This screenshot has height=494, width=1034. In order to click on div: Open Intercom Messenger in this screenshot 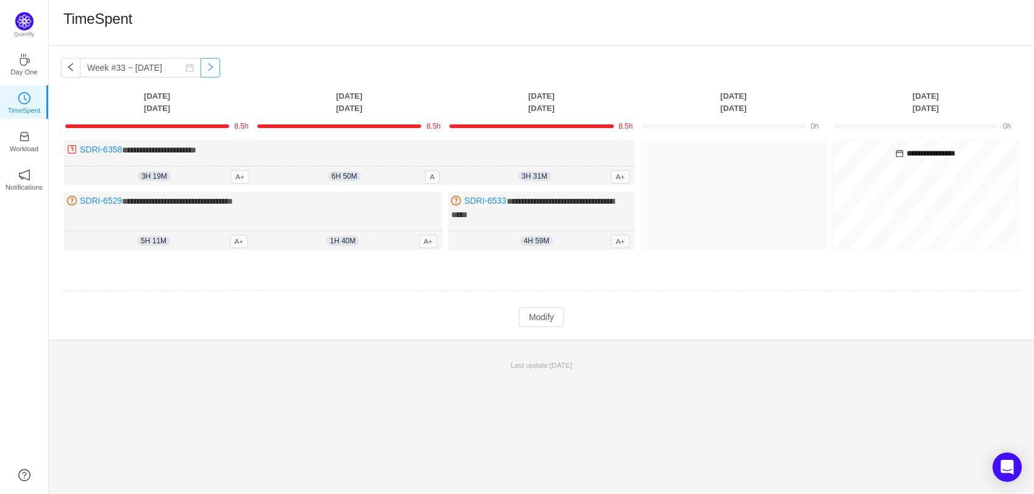, I will do `click(1007, 467)`.